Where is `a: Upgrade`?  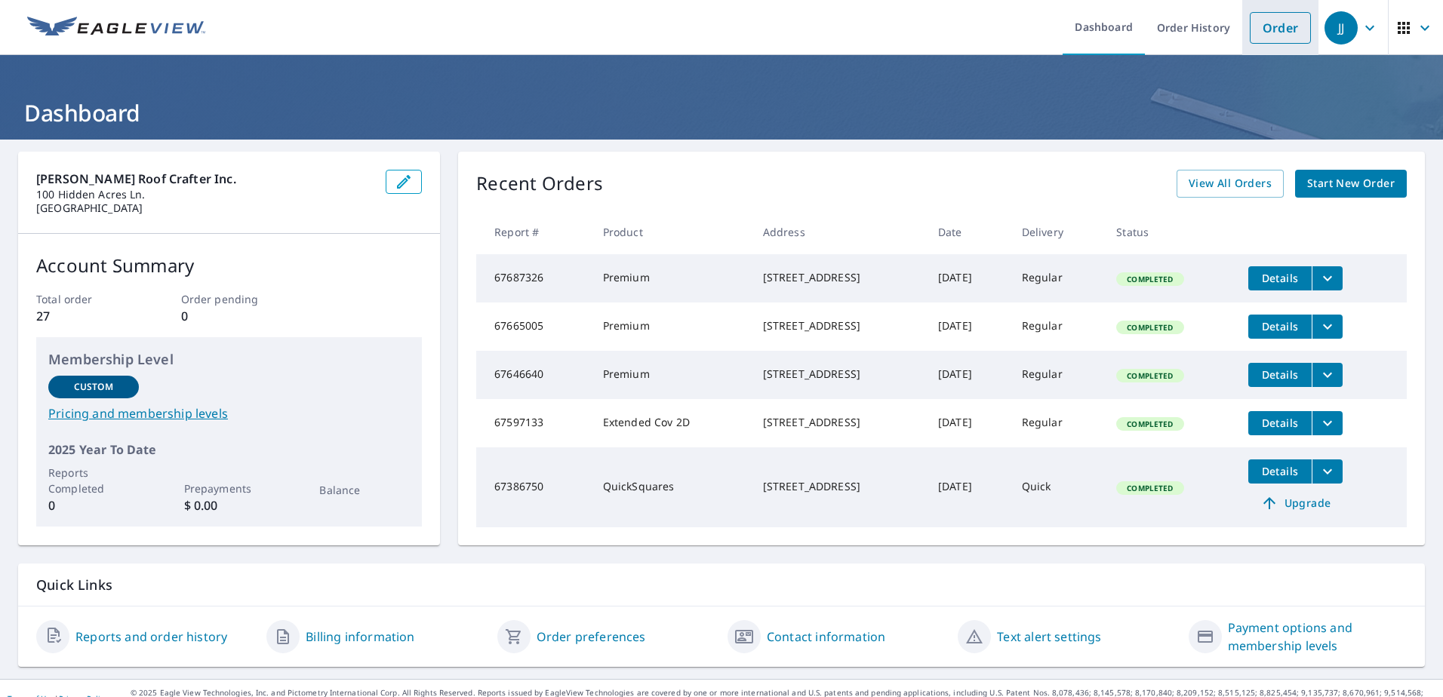 a: Upgrade is located at coordinates (1295, 503).